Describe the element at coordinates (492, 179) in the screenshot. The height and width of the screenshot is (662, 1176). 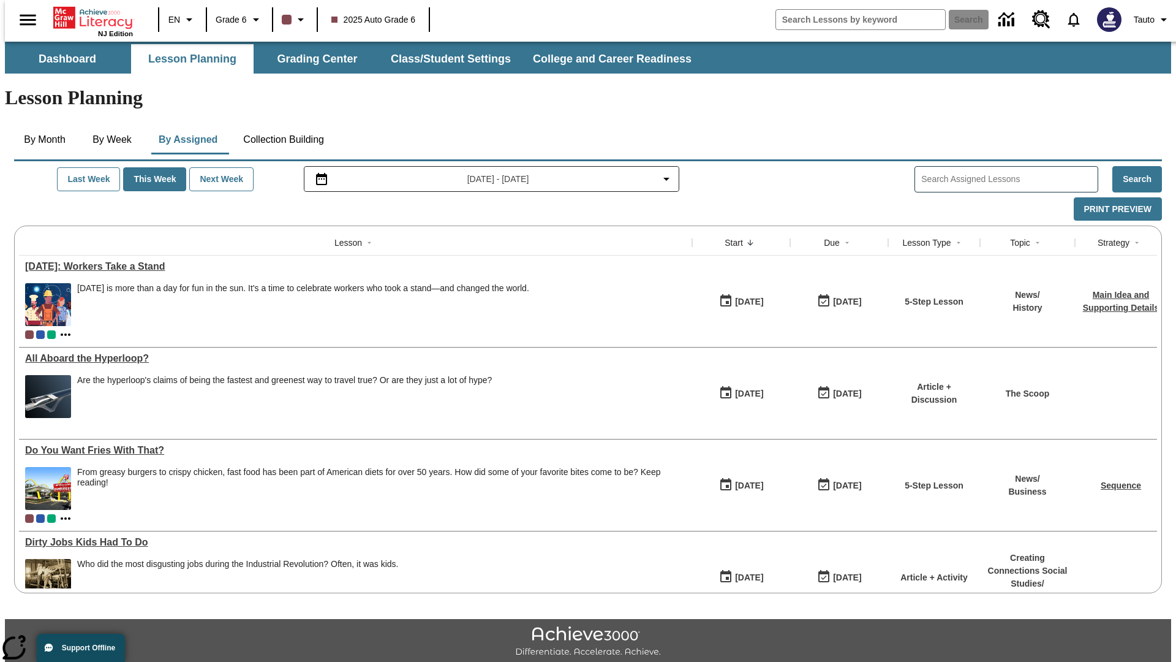
I see `button: Select the date range menu item` at that location.